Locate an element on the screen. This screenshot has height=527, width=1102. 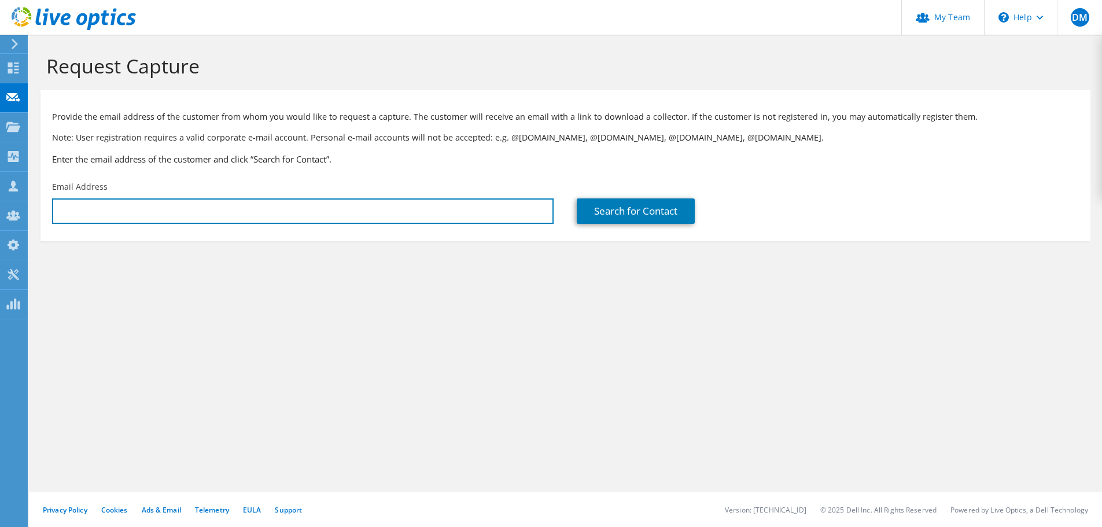
a: Search for Contact is located at coordinates (636, 211).